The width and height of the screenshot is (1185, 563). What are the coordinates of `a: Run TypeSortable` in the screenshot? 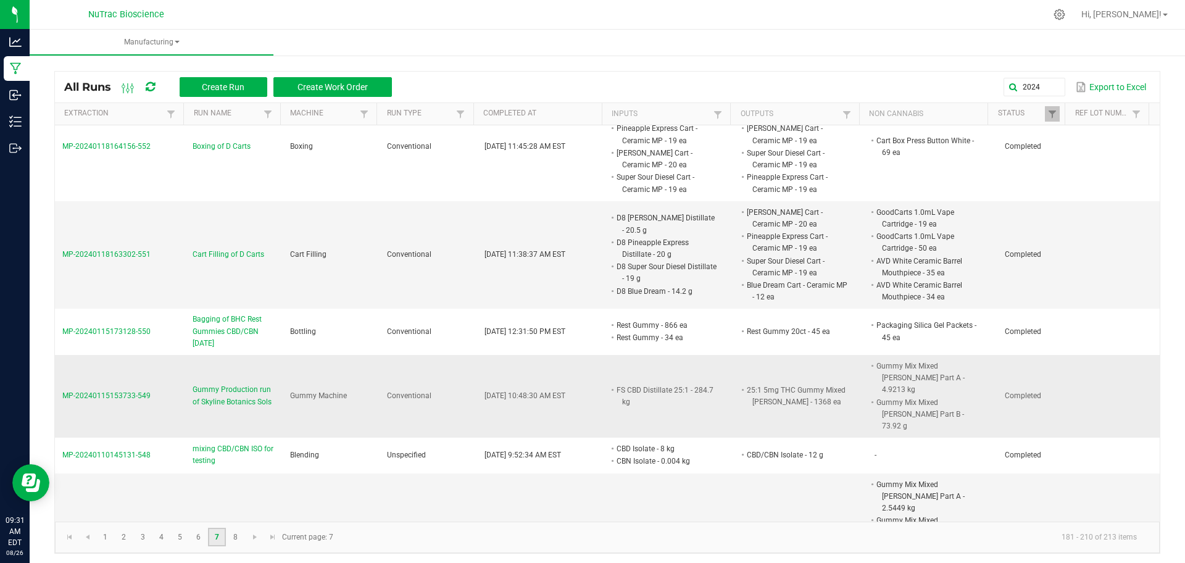 It's located at (420, 114).